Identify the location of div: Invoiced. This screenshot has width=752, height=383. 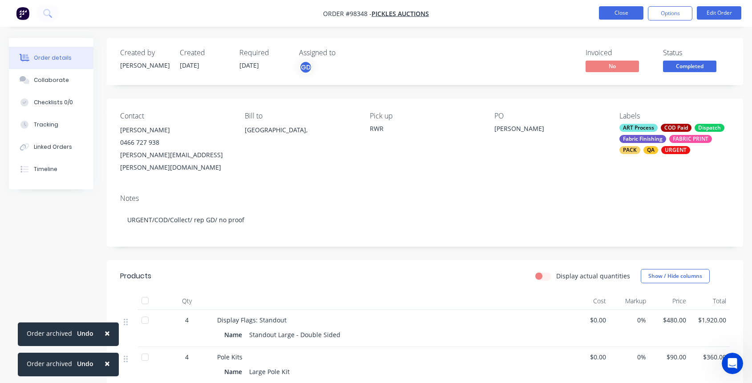
(619, 53).